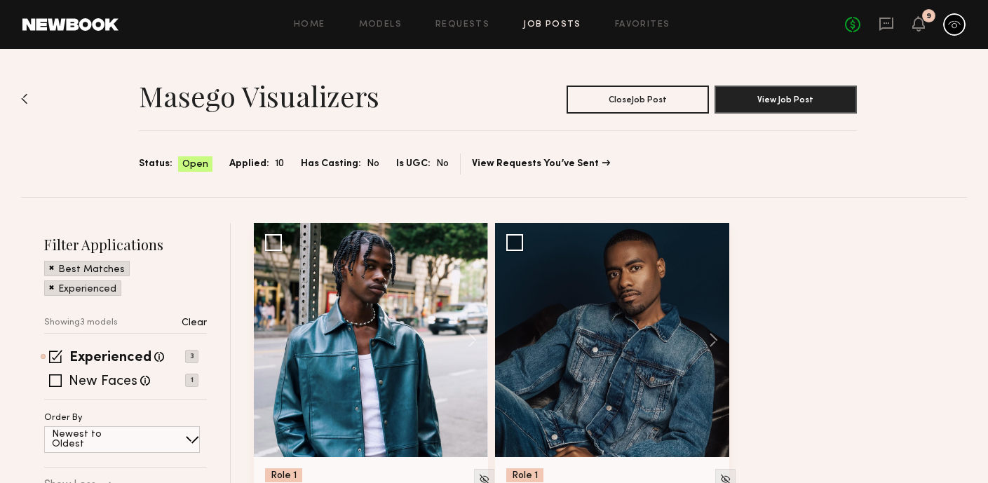 Image resolution: width=988 pixels, height=483 pixels. I want to click on p: Order By, so click(63, 418).